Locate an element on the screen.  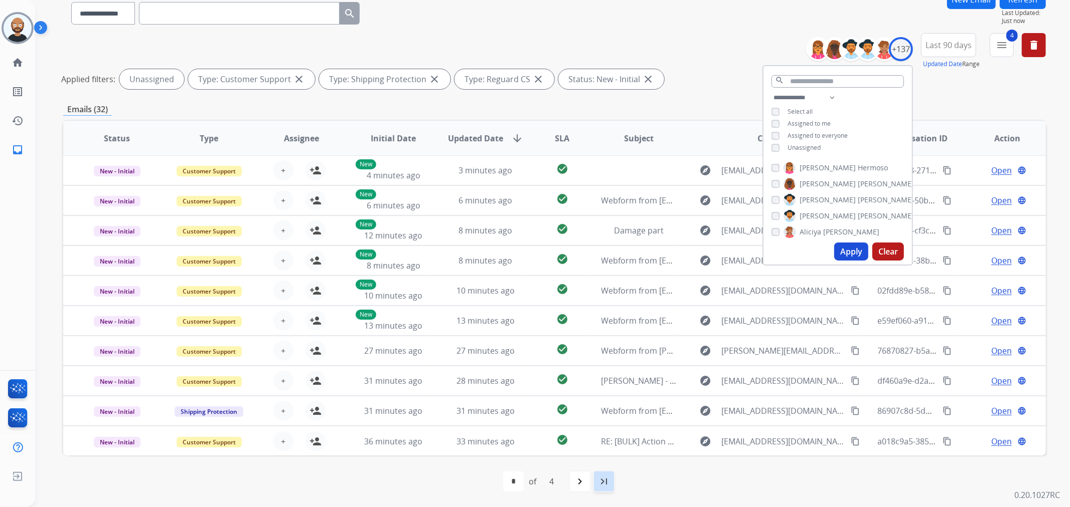
span: Last Updated: is located at coordinates (1023, 13).